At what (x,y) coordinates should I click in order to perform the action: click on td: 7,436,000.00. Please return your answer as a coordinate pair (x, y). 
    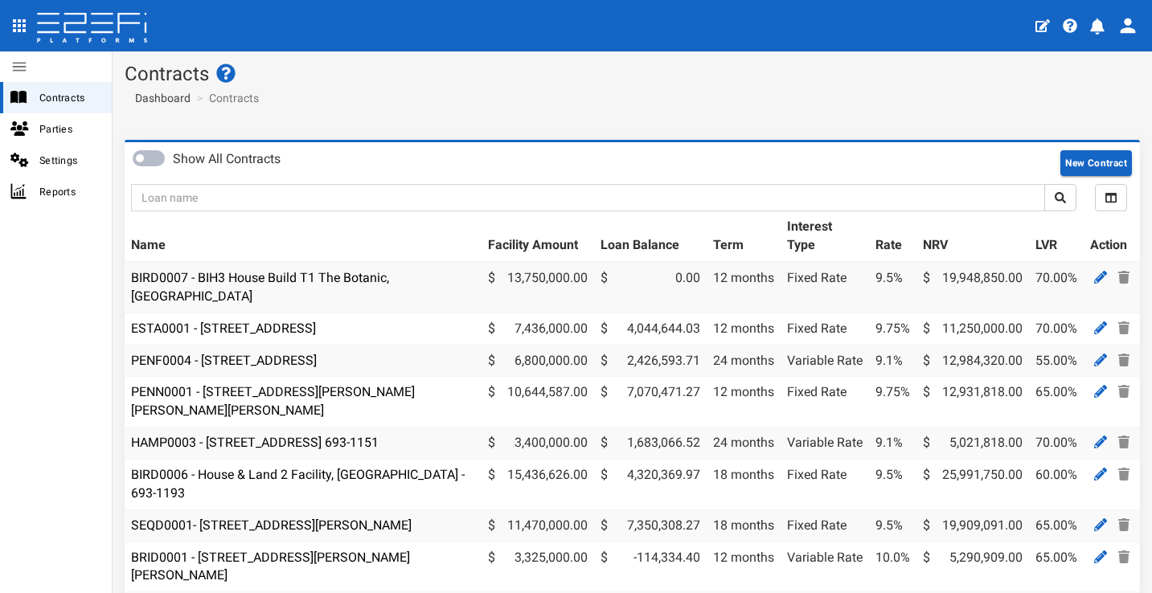
    Looking at the image, I should click on (538, 329).